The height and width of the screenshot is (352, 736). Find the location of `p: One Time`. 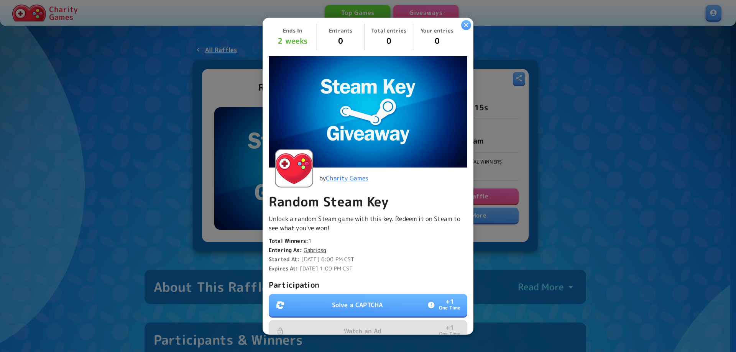

p: One Time is located at coordinates (450, 308).